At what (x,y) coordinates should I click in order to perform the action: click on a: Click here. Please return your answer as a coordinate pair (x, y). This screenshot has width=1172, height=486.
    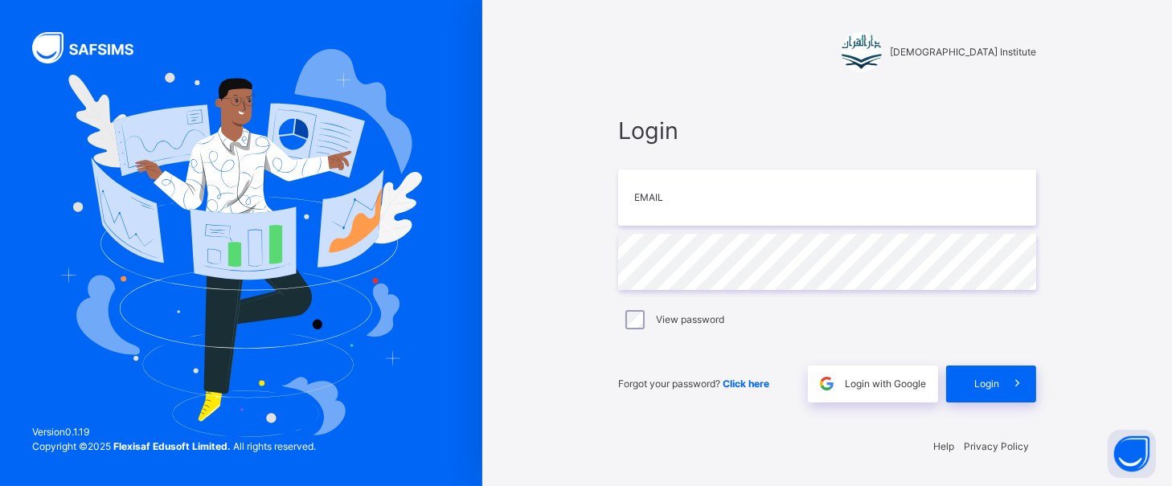
    Looking at the image, I should click on (746, 384).